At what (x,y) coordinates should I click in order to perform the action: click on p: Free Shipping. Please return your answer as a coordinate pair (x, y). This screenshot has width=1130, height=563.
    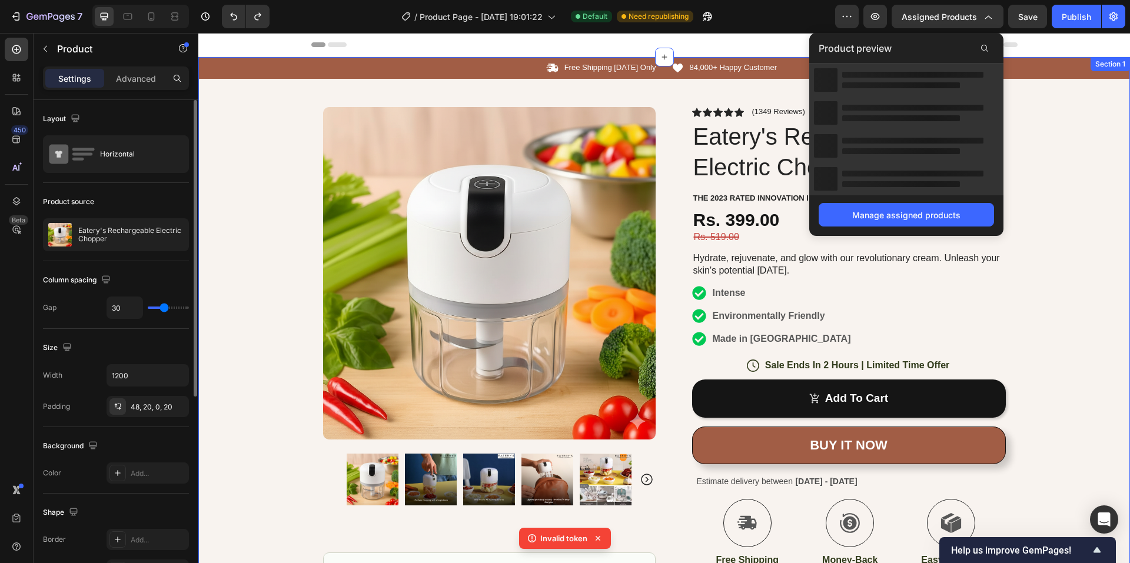
    Looking at the image, I should click on (549, 527).